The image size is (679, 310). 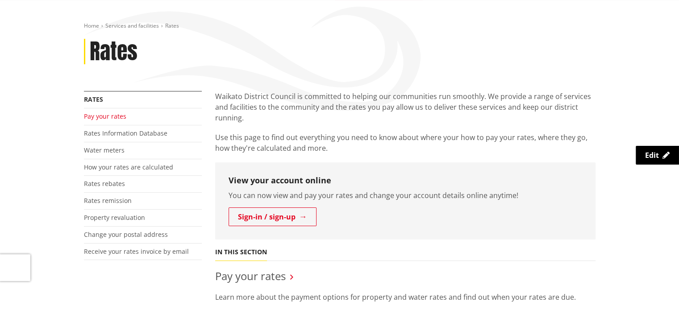 What do you see at coordinates (406, 181) in the screenshot?
I see `h3: View your account online` at bounding box center [406, 181].